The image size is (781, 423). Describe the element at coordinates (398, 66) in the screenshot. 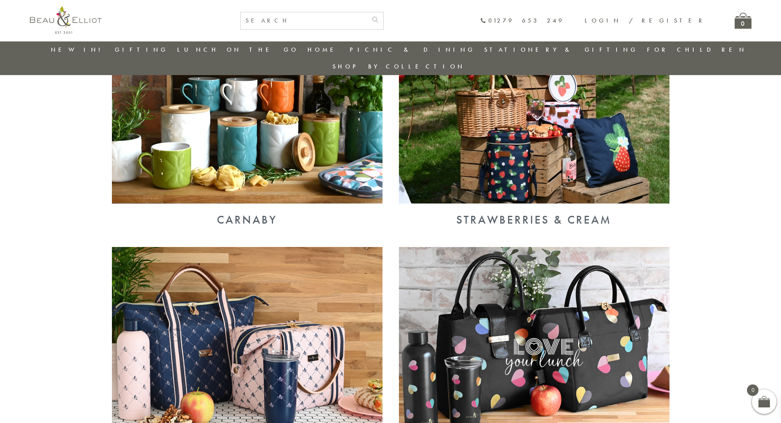

I see `a: Shop by collection` at that location.